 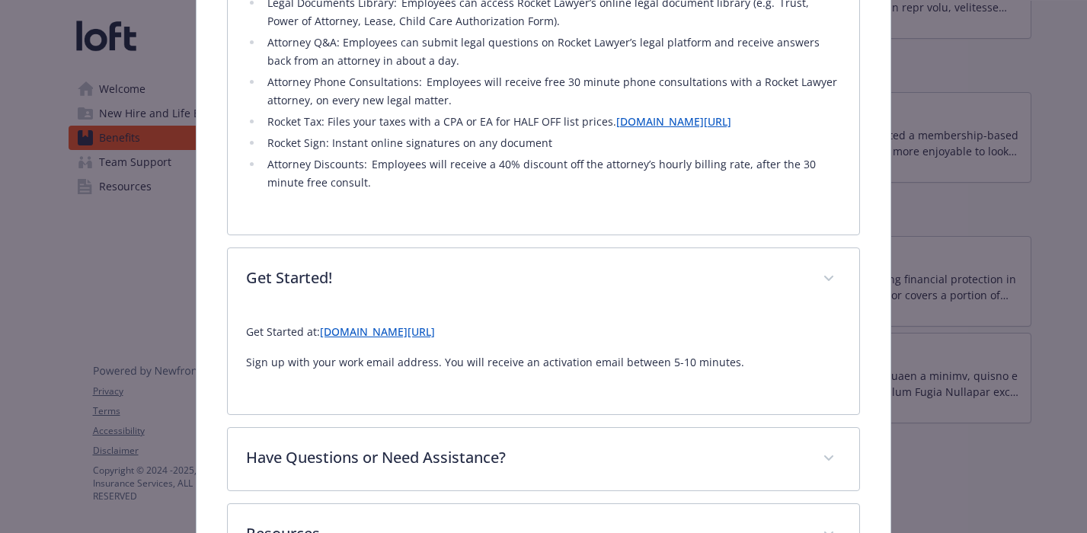 What do you see at coordinates (543, 362) in the screenshot?
I see `p: Sign up with your work email address. You will receive an activation email between 5-10 minutes.` at bounding box center [543, 362].